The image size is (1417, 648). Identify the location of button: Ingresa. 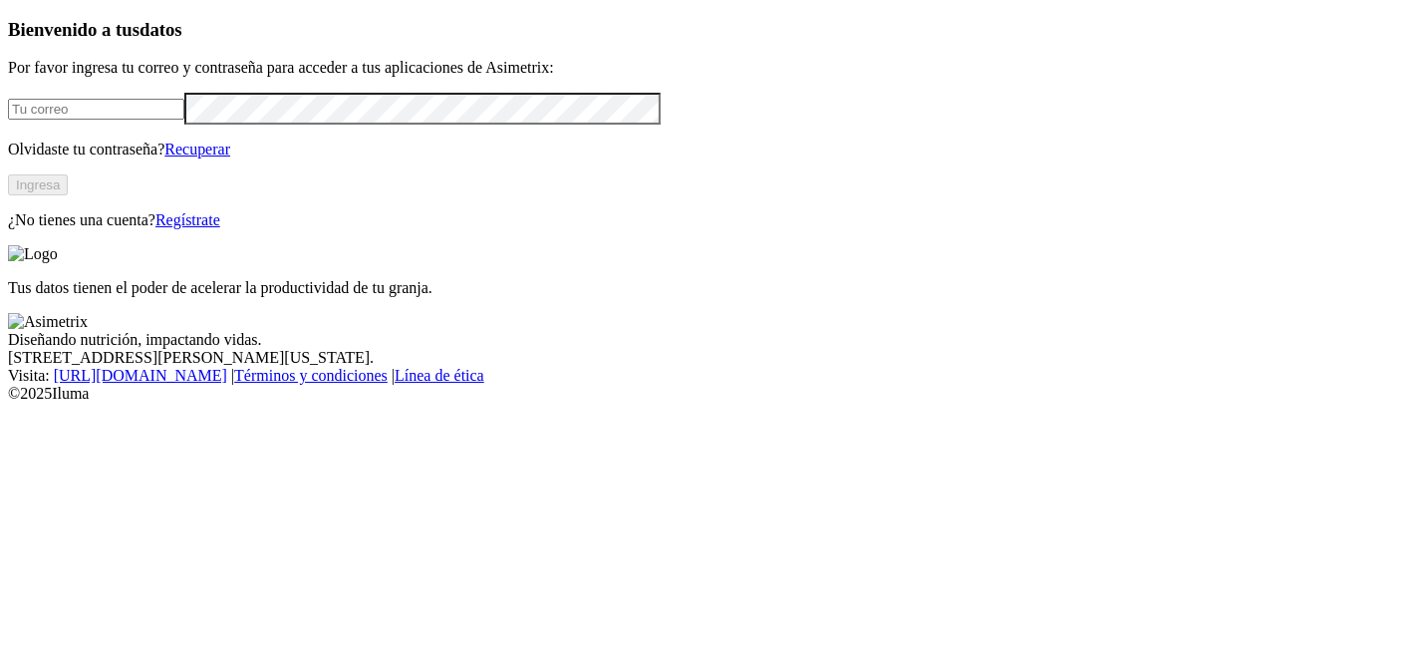
(38, 184).